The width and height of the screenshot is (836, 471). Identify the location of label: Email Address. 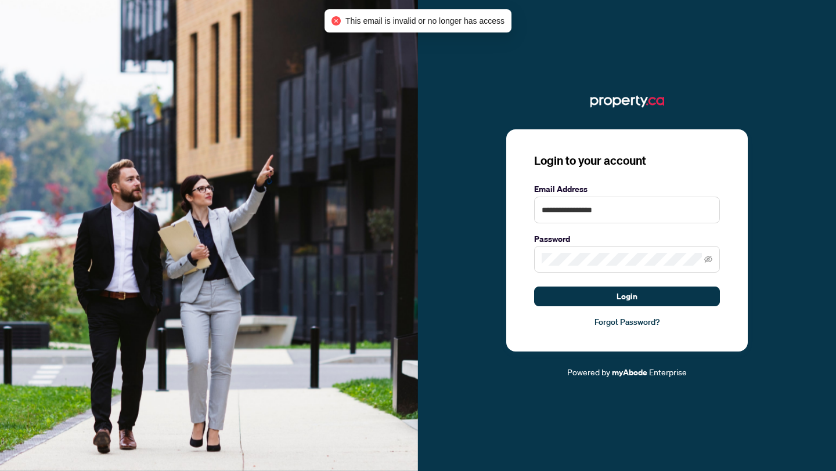
(627, 189).